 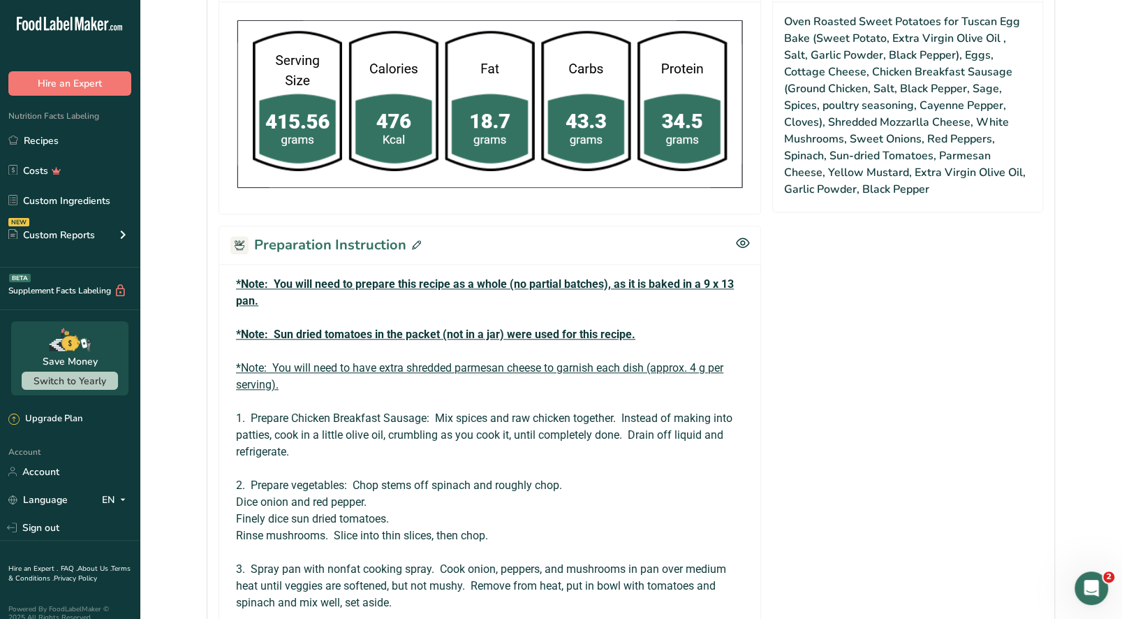 I want to click on div: Upgrade Plan, so click(x=45, y=419).